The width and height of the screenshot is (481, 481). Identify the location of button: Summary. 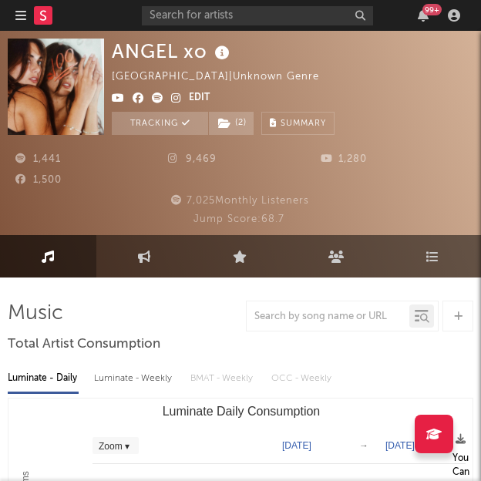
(298, 123).